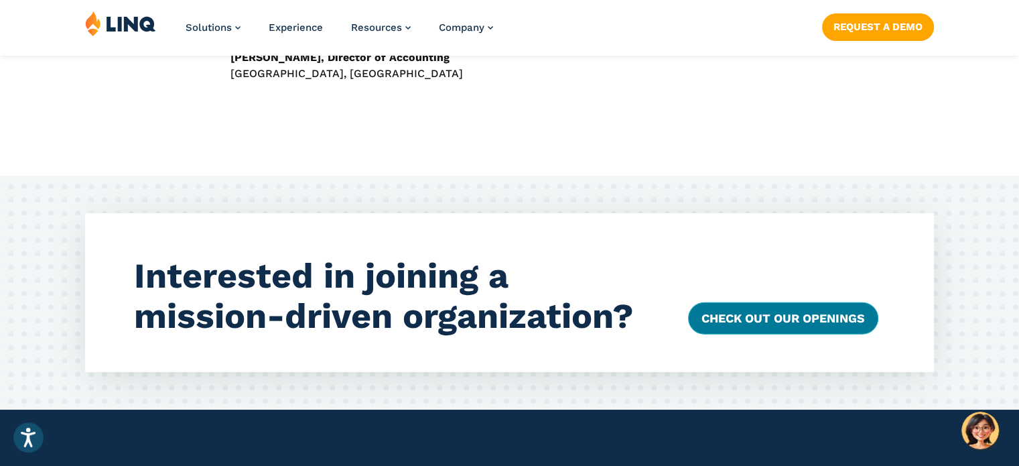 The height and width of the screenshot is (466, 1019). What do you see at coordinates (376, 27) in the screenshot?
I see `span: Resources` at bounding box center [376, 27].